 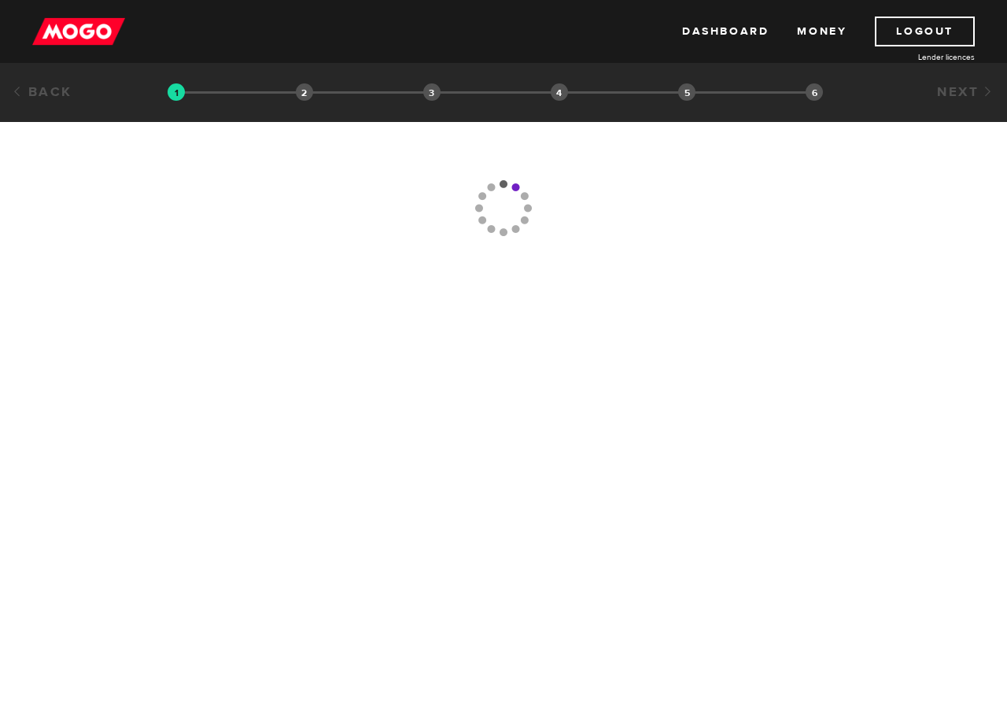 I want to click on img: loading-colorWheel_medium.gif, so click(x=504, y=208).